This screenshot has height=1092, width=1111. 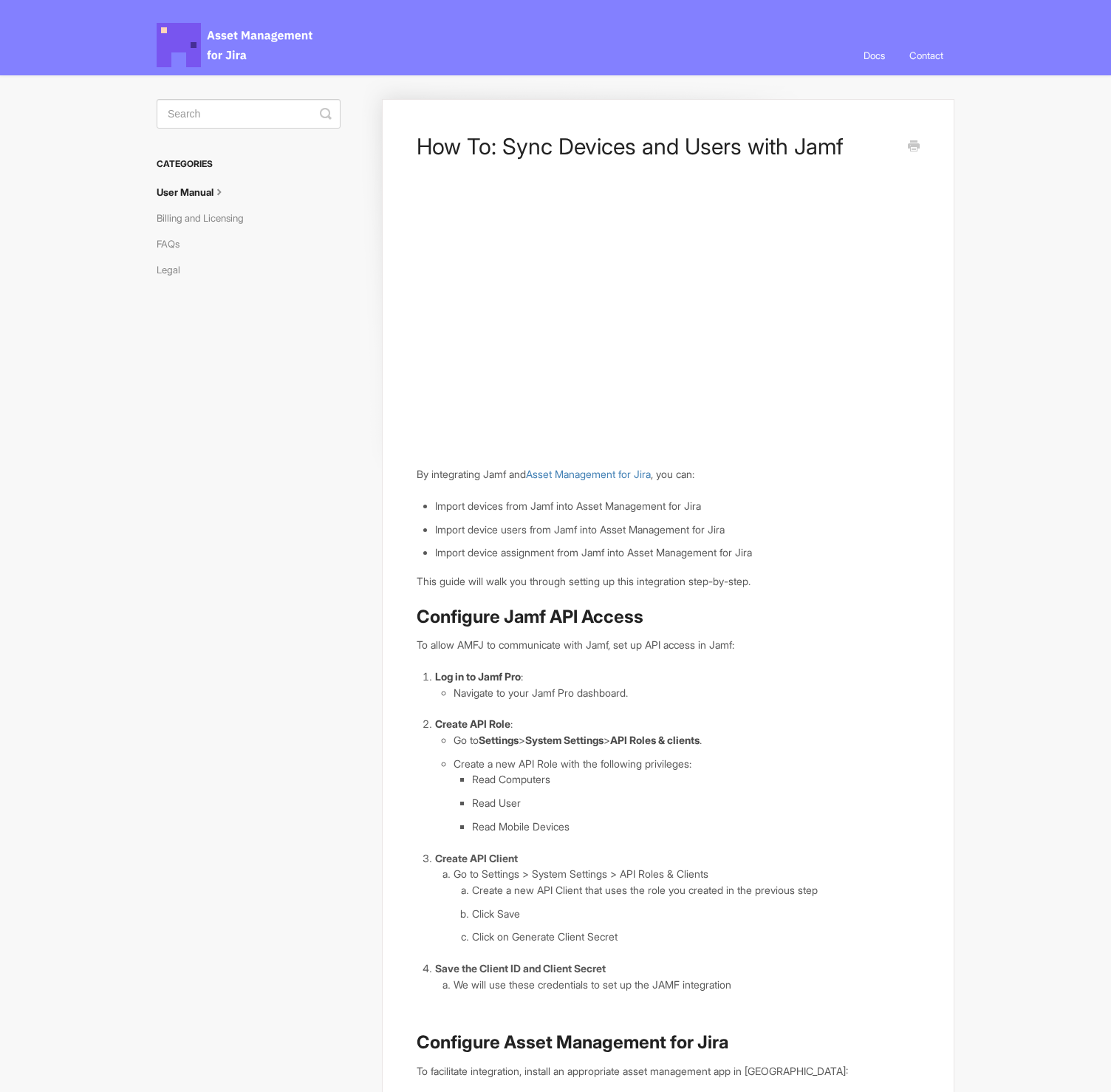 What do you see at coordinates (696, 780) in the screenshot?
I see `li: Read Computers` at bounding box center [696, 780].